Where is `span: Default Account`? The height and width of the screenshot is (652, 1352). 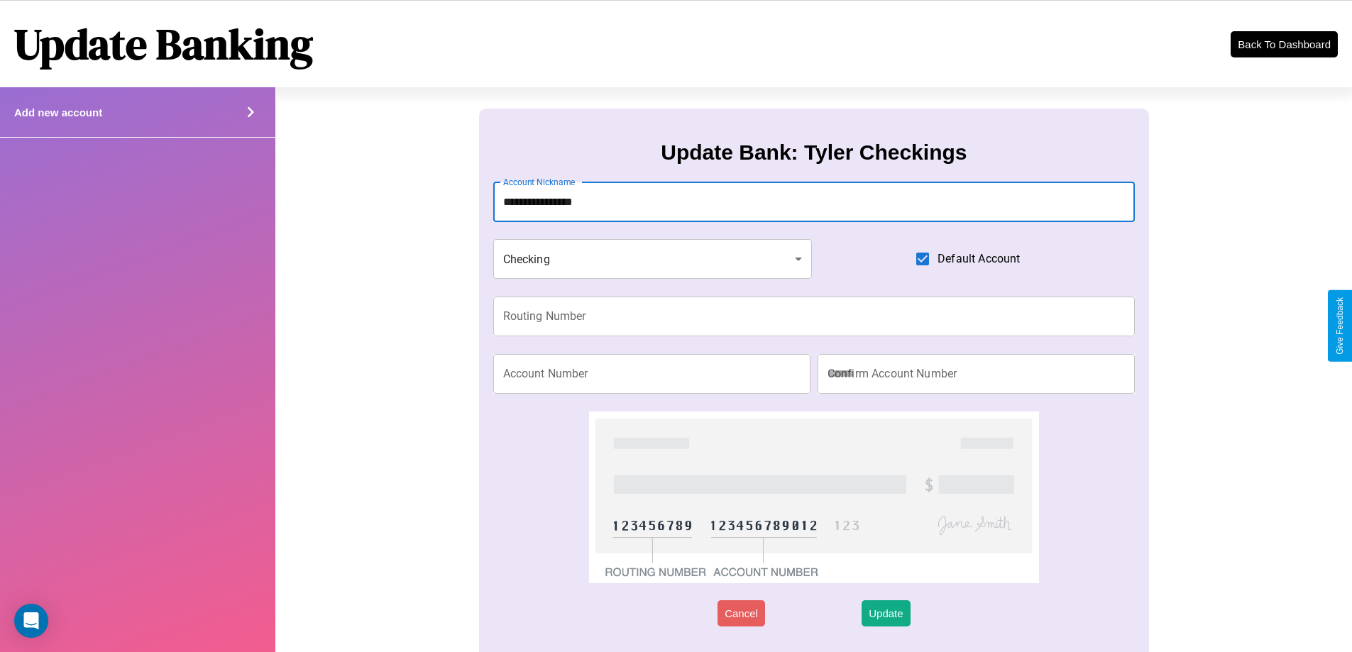 span: Default Account is located at coordinates (979, 259).